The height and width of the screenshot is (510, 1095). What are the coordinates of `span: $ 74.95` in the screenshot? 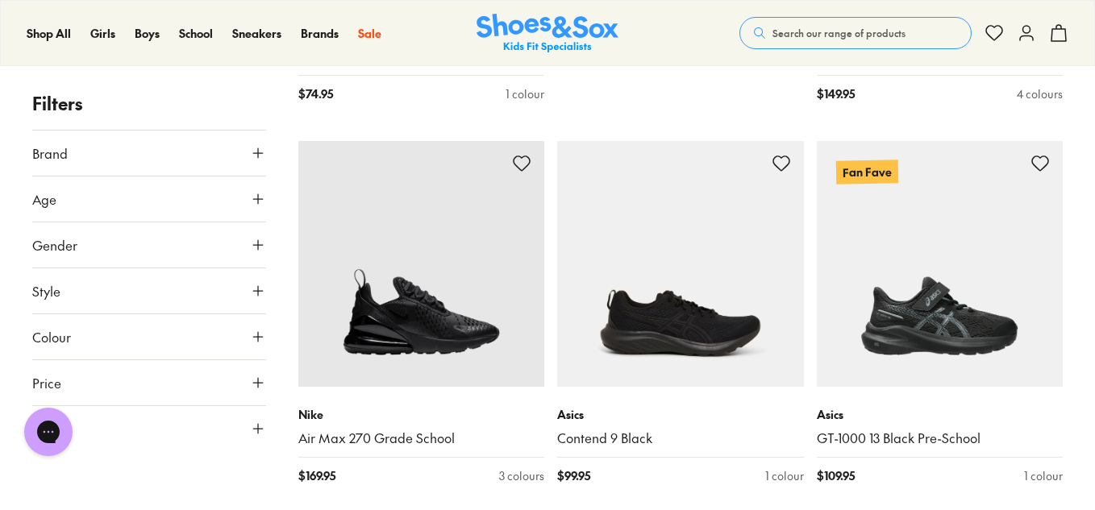 It's located at (315, 94).